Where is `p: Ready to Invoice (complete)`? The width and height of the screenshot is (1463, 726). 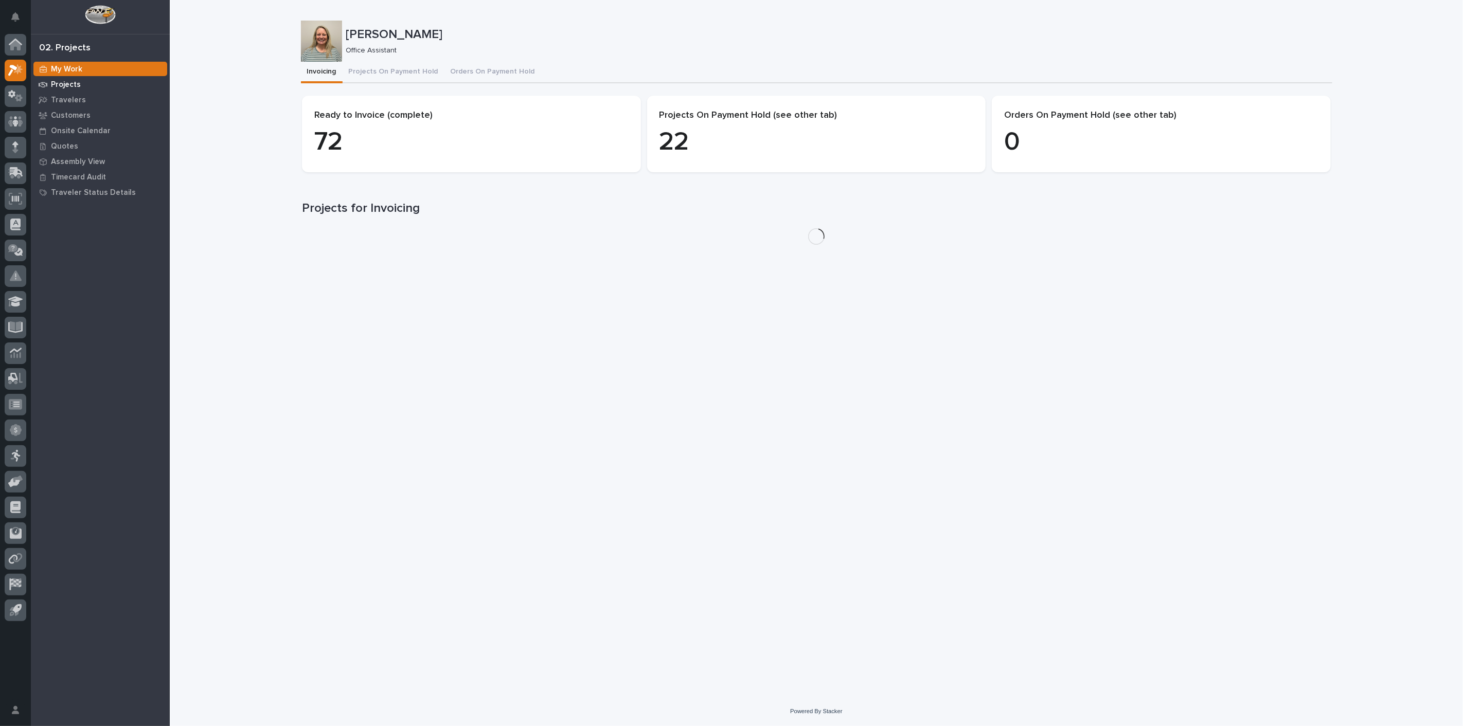 p: Ready to Invoice (complete) is located at coordinates (471, 116).